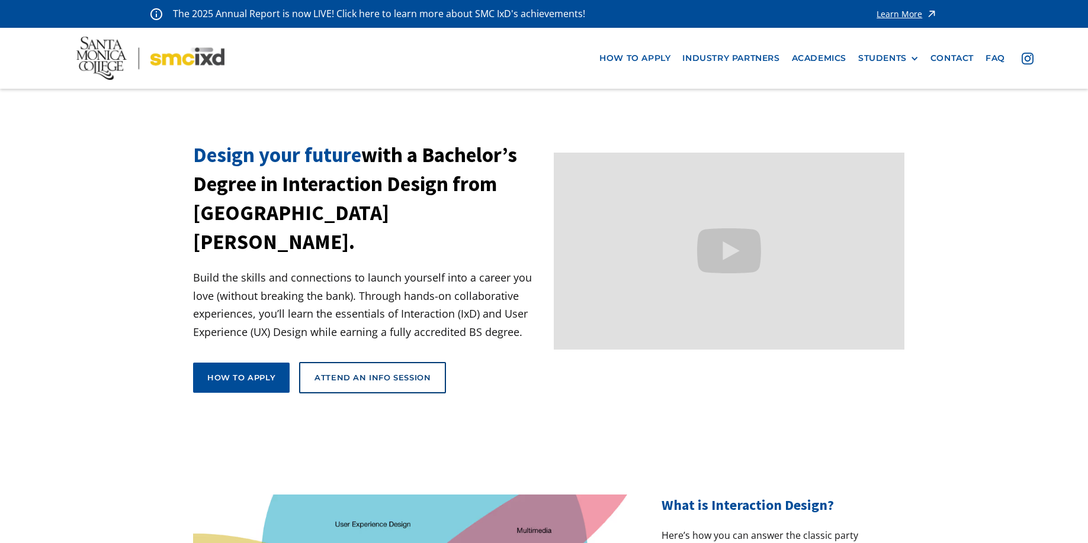 The width and height of the screenshot is (1088, 543). Describe the element at coordinates (368, 305) in the screenshot. I see `p: Build the skills and connections to launch yourself into a career you love (without breaking the ...` at that location.